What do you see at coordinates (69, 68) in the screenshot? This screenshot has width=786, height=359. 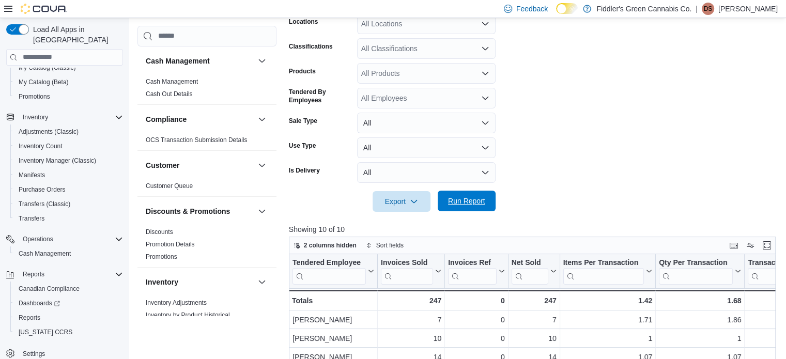 I see `button: My Catalog (Classic)` at bounding box center [69, 68].